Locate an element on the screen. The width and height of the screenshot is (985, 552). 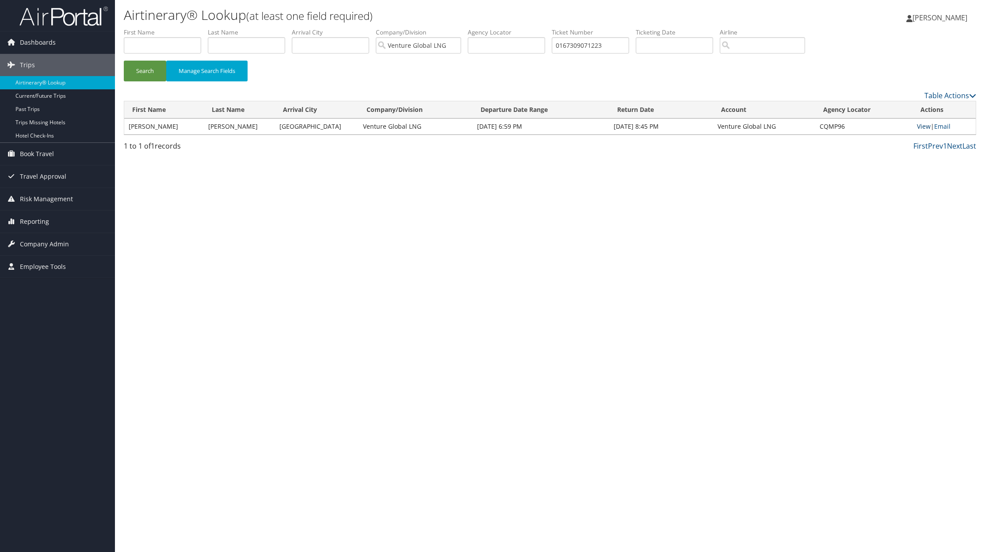
span: 1 is located at coordinates (153, 146).